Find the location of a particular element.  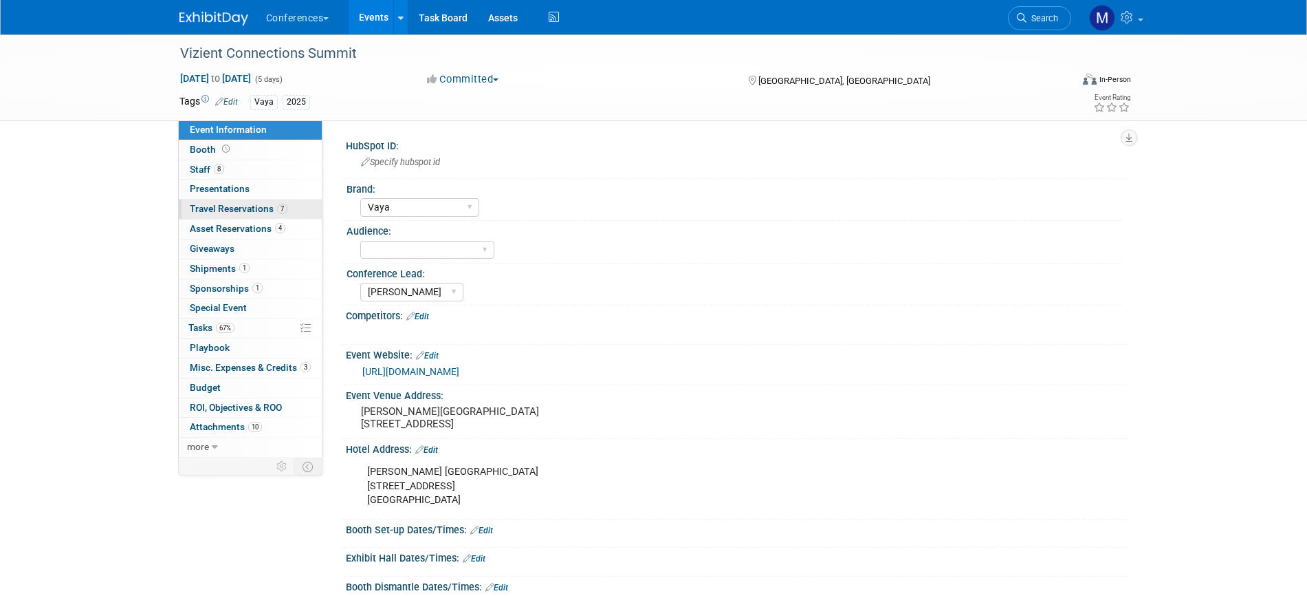

a: Budget is located at coordinates (250, 388).